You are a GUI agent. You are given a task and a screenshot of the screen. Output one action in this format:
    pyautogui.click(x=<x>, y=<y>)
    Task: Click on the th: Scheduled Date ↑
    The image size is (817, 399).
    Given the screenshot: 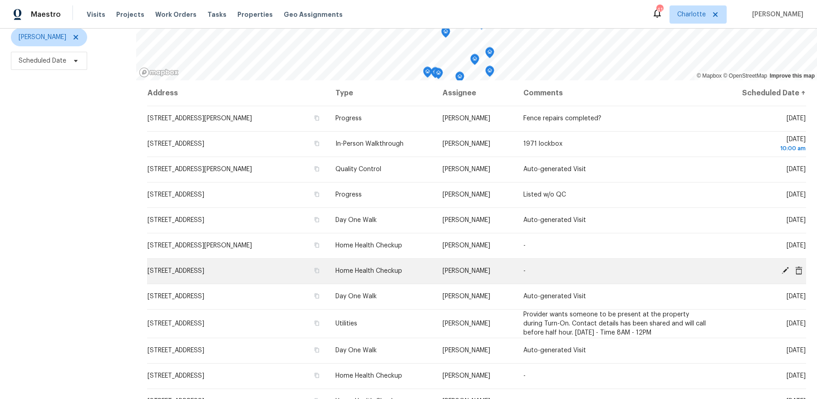 What is the action you would take?
    pyautogui.click(x=760, y=93)
    